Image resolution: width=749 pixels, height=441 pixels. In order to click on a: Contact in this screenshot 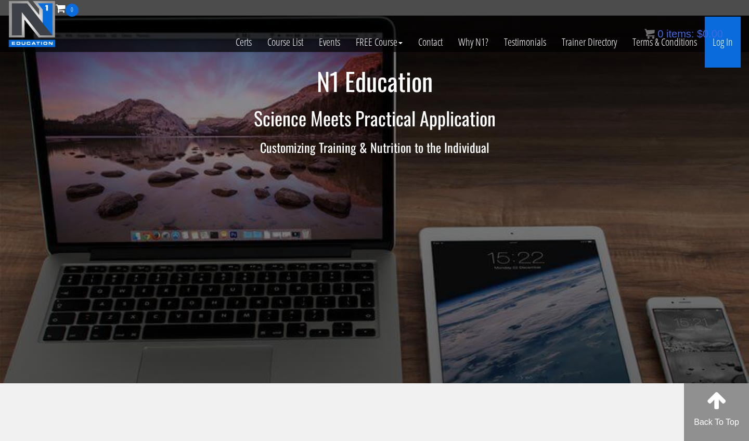, I will do `click(430, 42)`.